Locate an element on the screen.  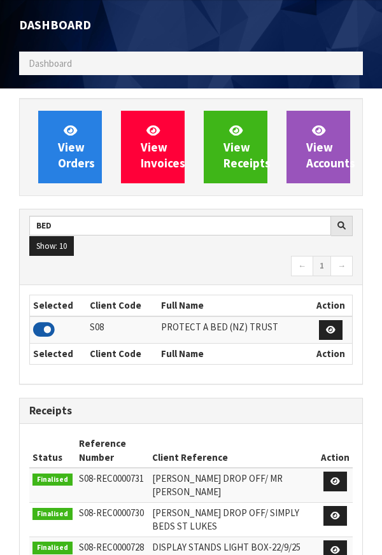
input: Search clients is located at coordinates (180, 225).